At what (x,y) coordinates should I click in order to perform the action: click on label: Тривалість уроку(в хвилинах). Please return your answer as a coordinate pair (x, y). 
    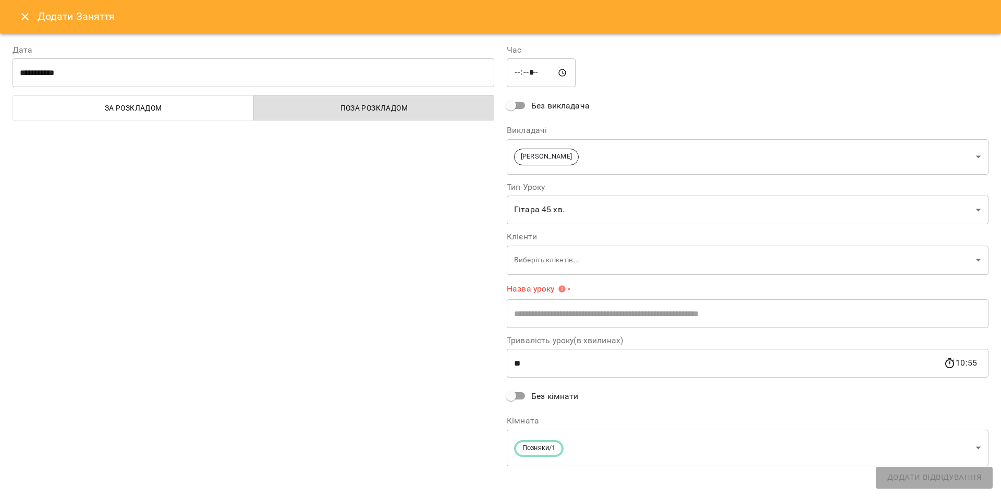
    Looking at the image, I should click on (747, 340).